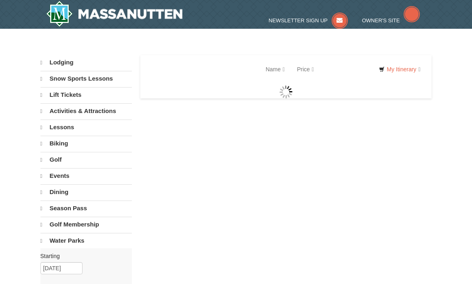 The width and height of the screenshot is (472, 284). I want to click on a: Events, so click(86, 176).